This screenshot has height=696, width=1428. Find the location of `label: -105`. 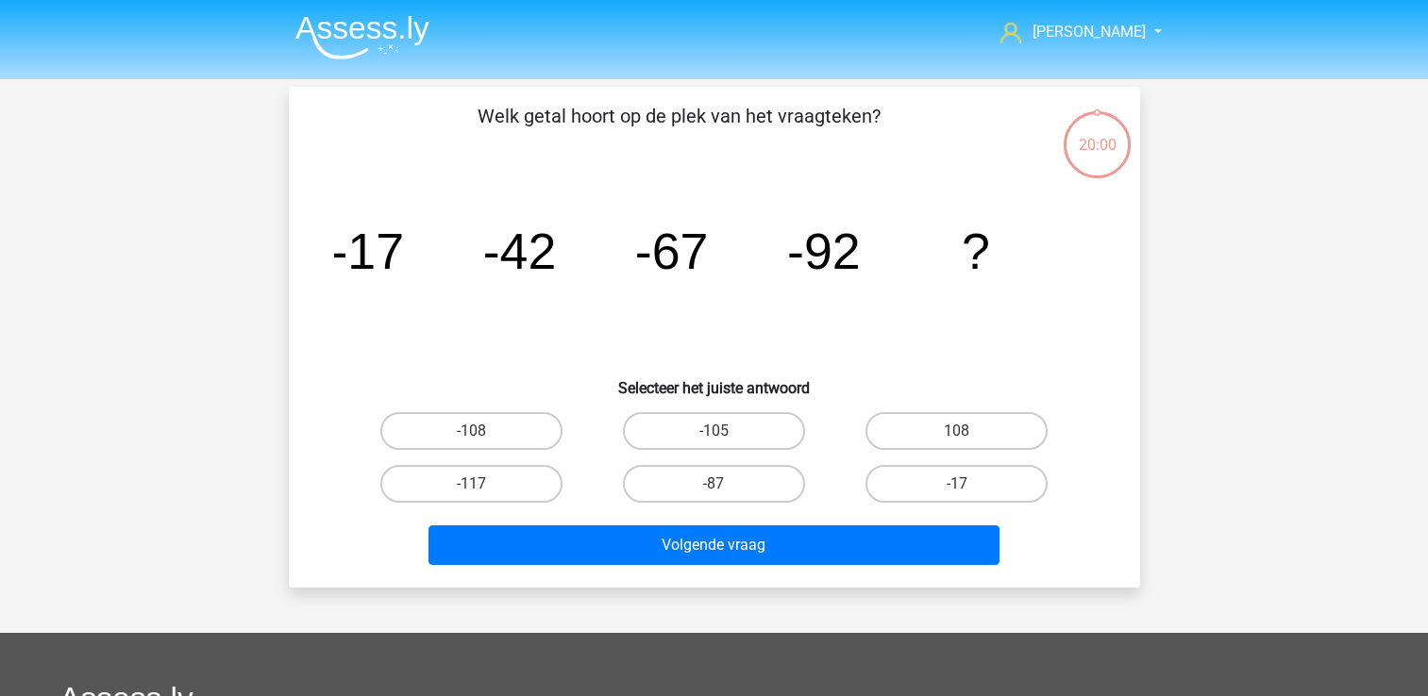

label: -105 is located at coordinates (713, 431).